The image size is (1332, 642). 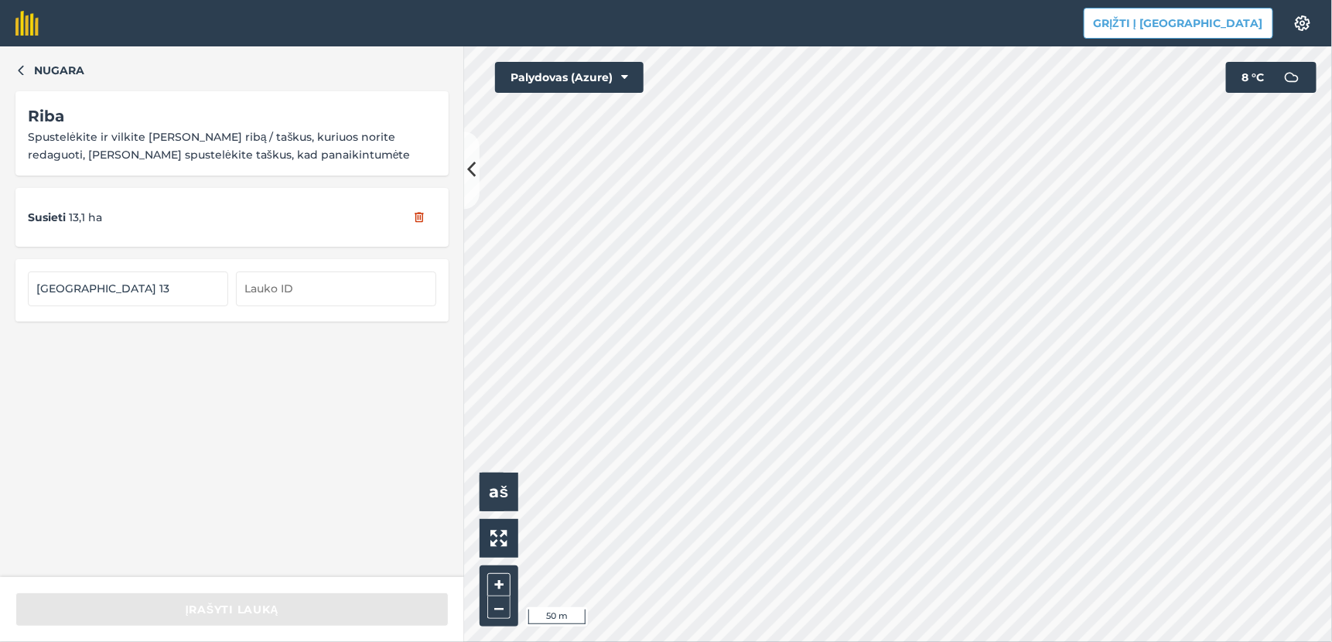 I want to click on button: aš, so click(x=499, y=492).